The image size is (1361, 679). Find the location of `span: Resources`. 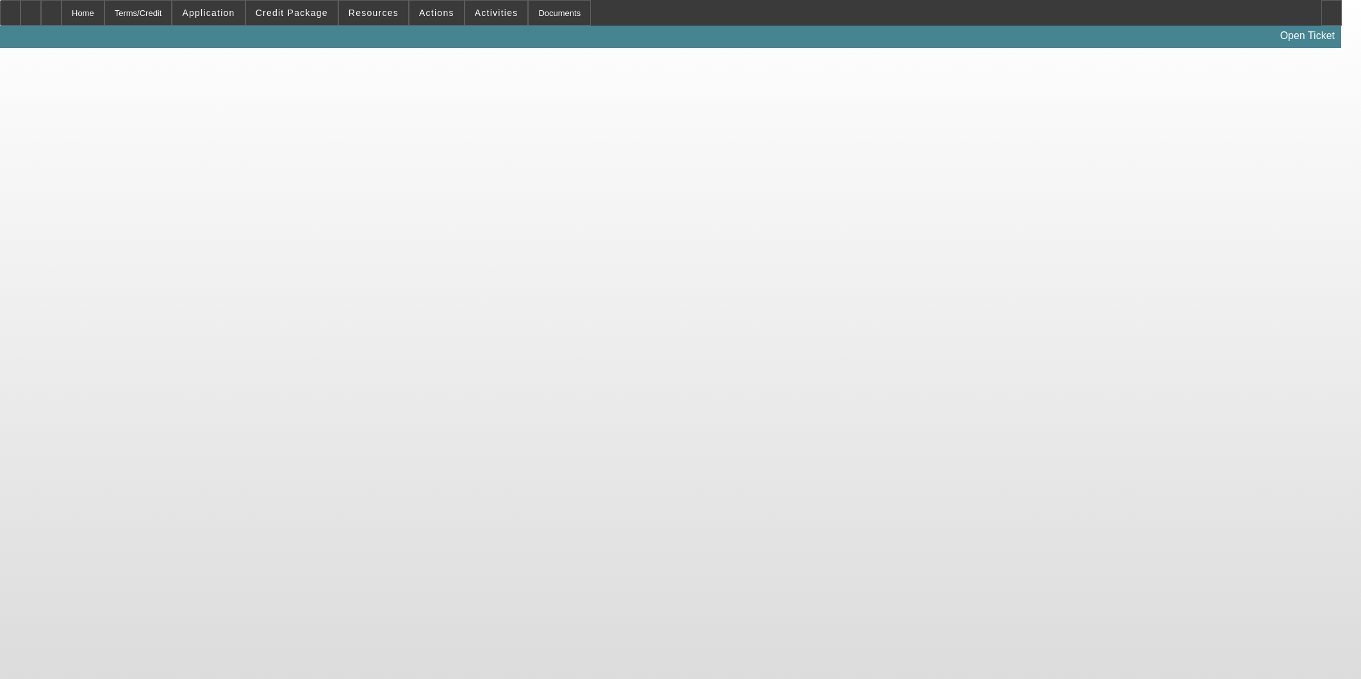

span: Resources is located at coordinates (374, 13).